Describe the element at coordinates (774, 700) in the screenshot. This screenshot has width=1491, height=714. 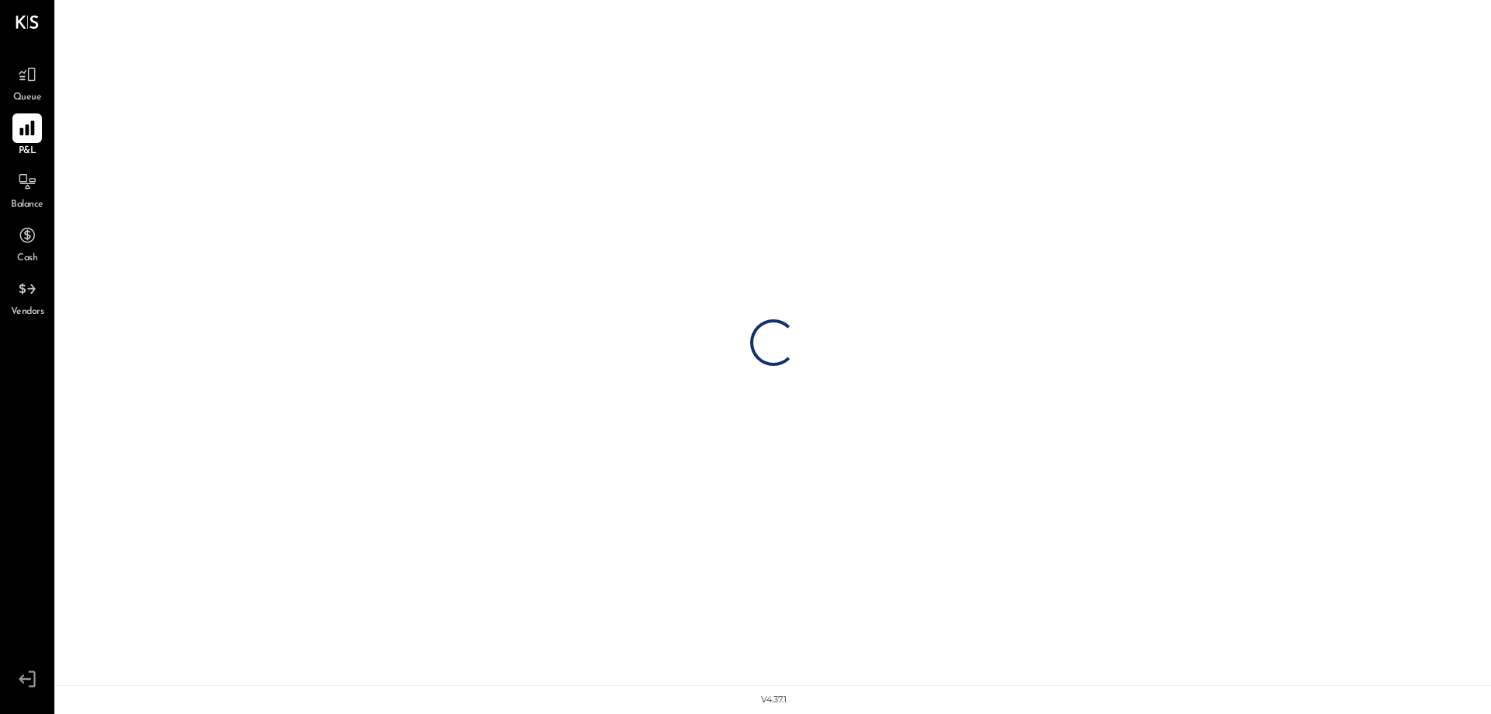
I see `div: v 4.37.1` at that location.